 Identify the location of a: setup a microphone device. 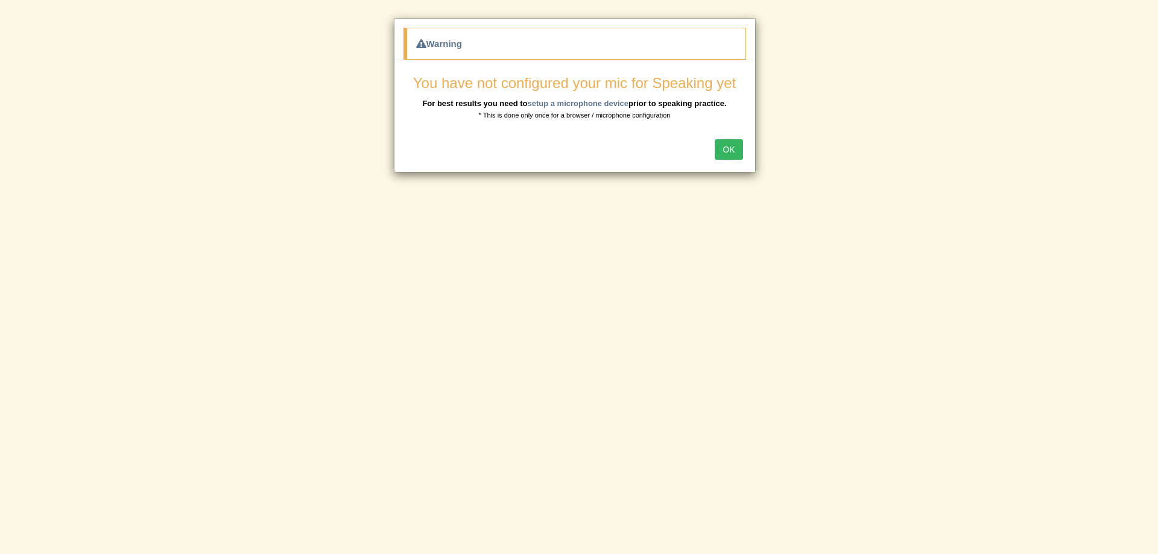
(578, 103).